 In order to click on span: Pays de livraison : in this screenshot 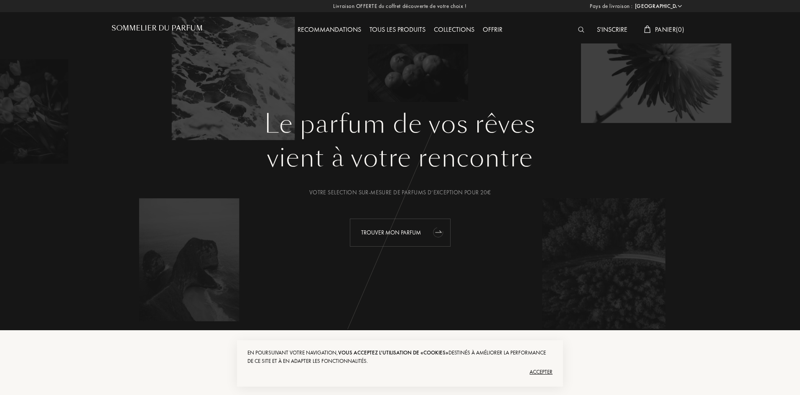, I will do `click(611, 6)`.